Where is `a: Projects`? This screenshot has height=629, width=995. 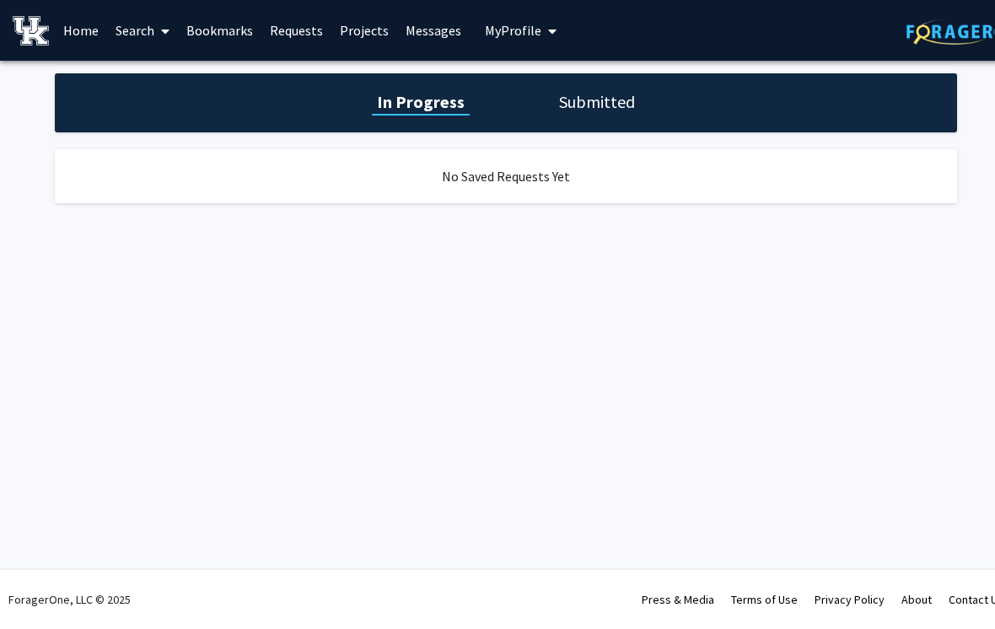
a: Projects is located at coordinates (364, 30).